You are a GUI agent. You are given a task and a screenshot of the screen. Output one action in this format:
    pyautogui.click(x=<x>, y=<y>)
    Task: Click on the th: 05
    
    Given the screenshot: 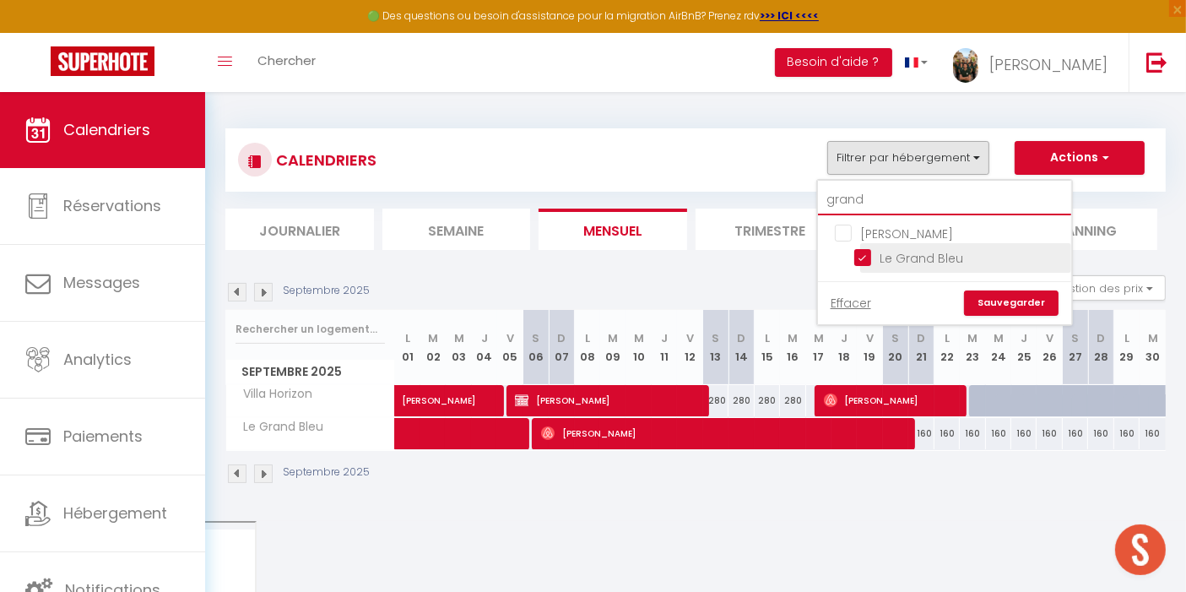 What is the action you would take?
    pyautogui.click(x=510, y=347)
    